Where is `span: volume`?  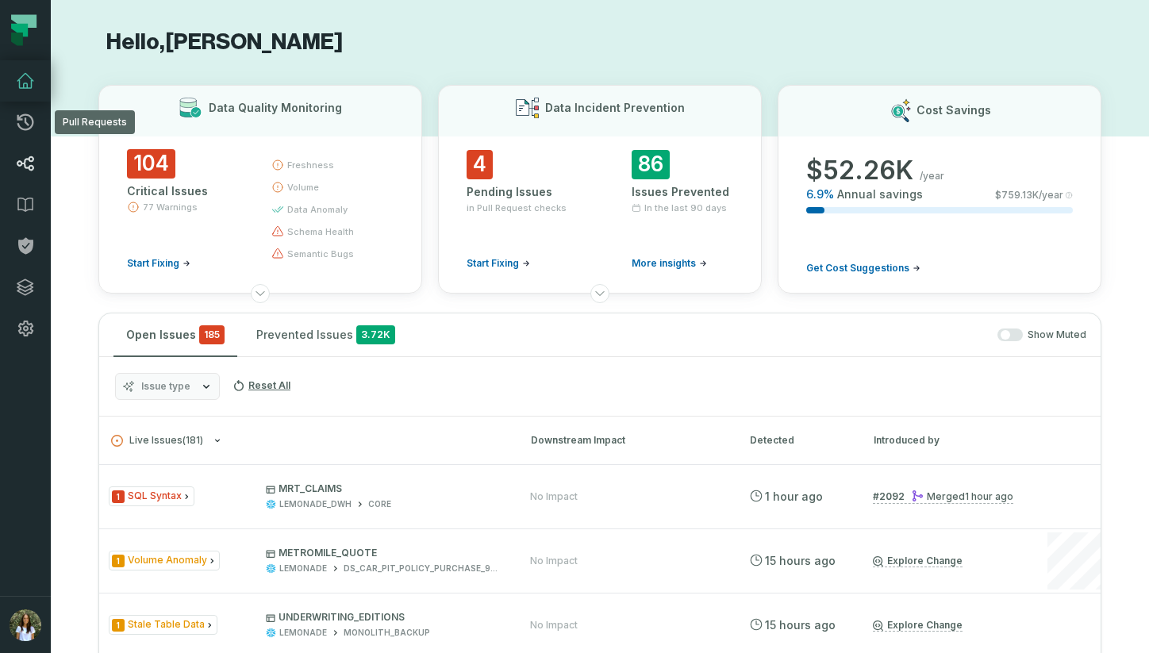
span: volume is located at coordinates (303, 187).